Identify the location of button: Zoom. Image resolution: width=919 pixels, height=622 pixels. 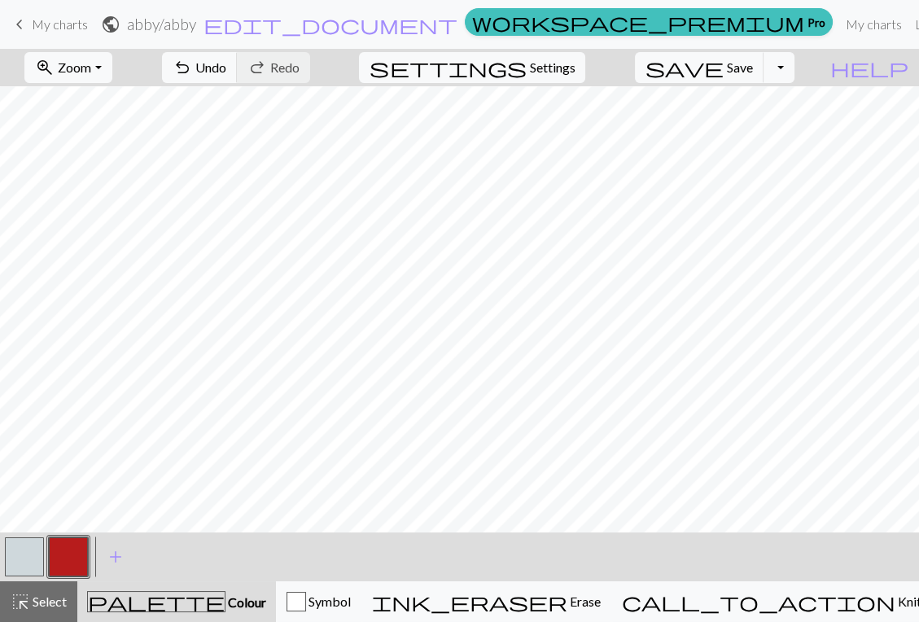
(68, 68).